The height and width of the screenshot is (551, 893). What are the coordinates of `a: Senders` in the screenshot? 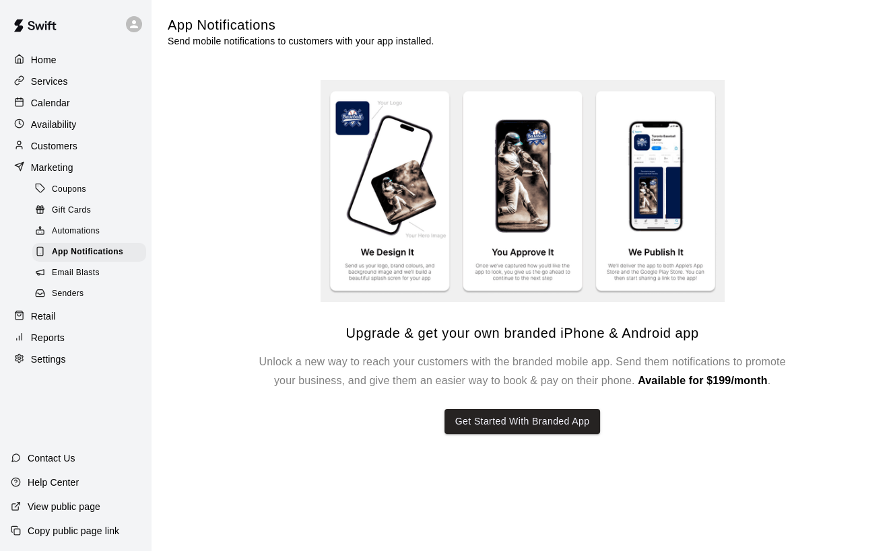 It's located at (92, 294).